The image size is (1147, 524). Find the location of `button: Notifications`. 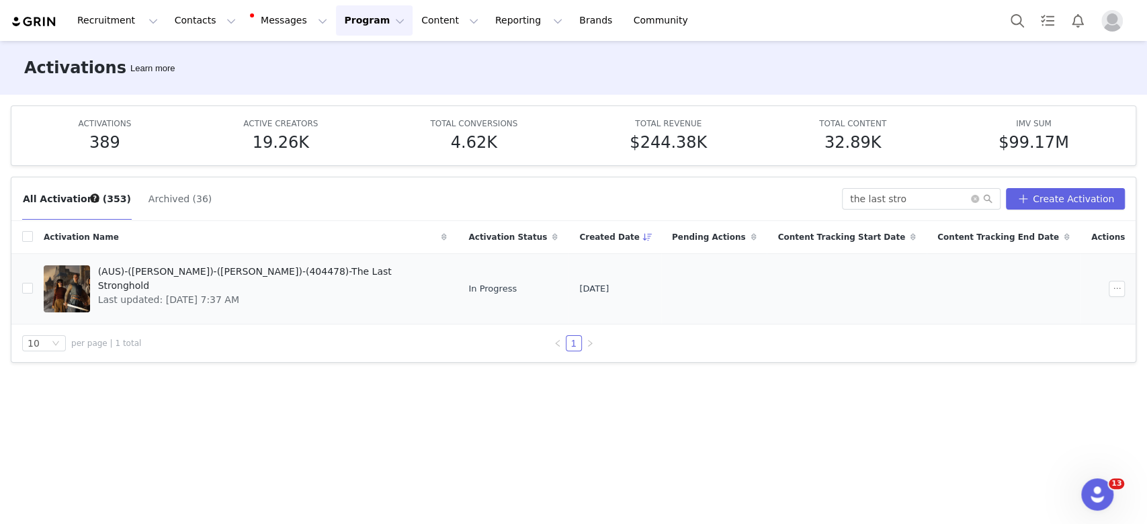

button: Notifications is located at coordinates (1078, 20).